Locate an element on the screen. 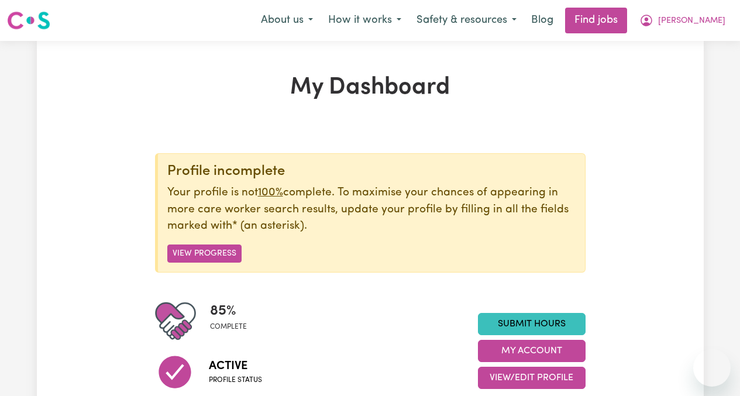 The image size is (740, 396). button: About us is located at coordinates (287, 20).